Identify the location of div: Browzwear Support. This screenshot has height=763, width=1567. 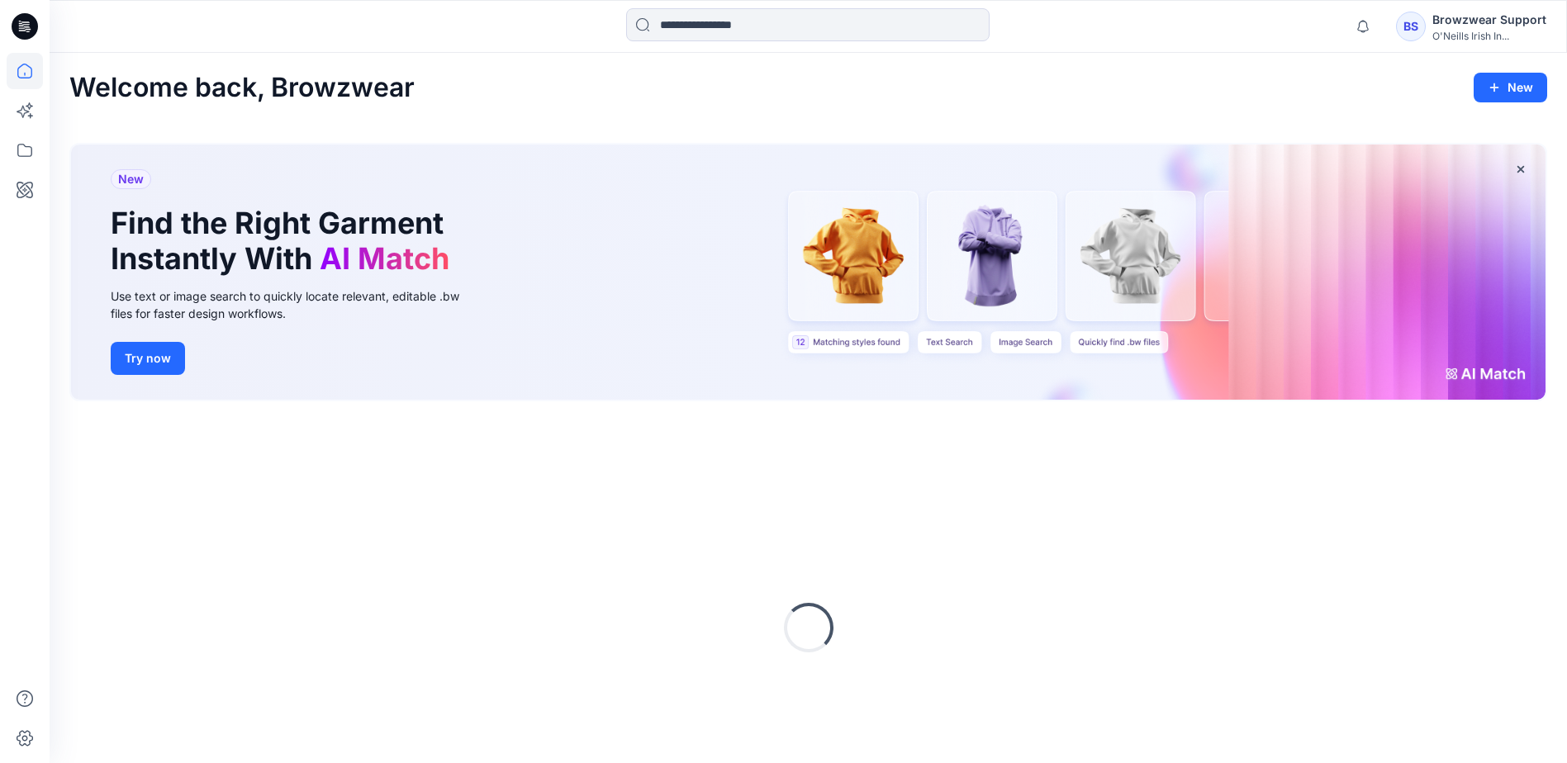
(1490, 20).